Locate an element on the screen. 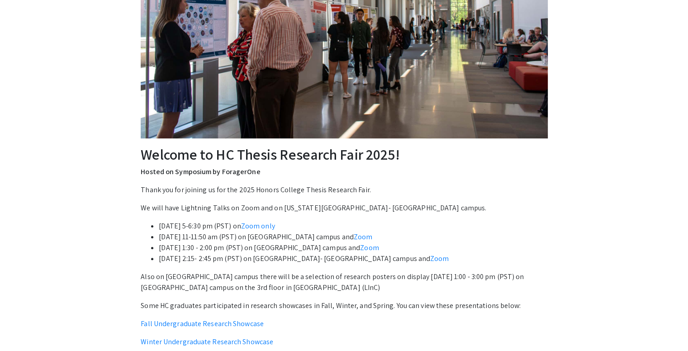 This screenshot has width=688, height=351. h2: Welcome to HC Thesis Research Fair 2025! is located at coordinates (344, 154).